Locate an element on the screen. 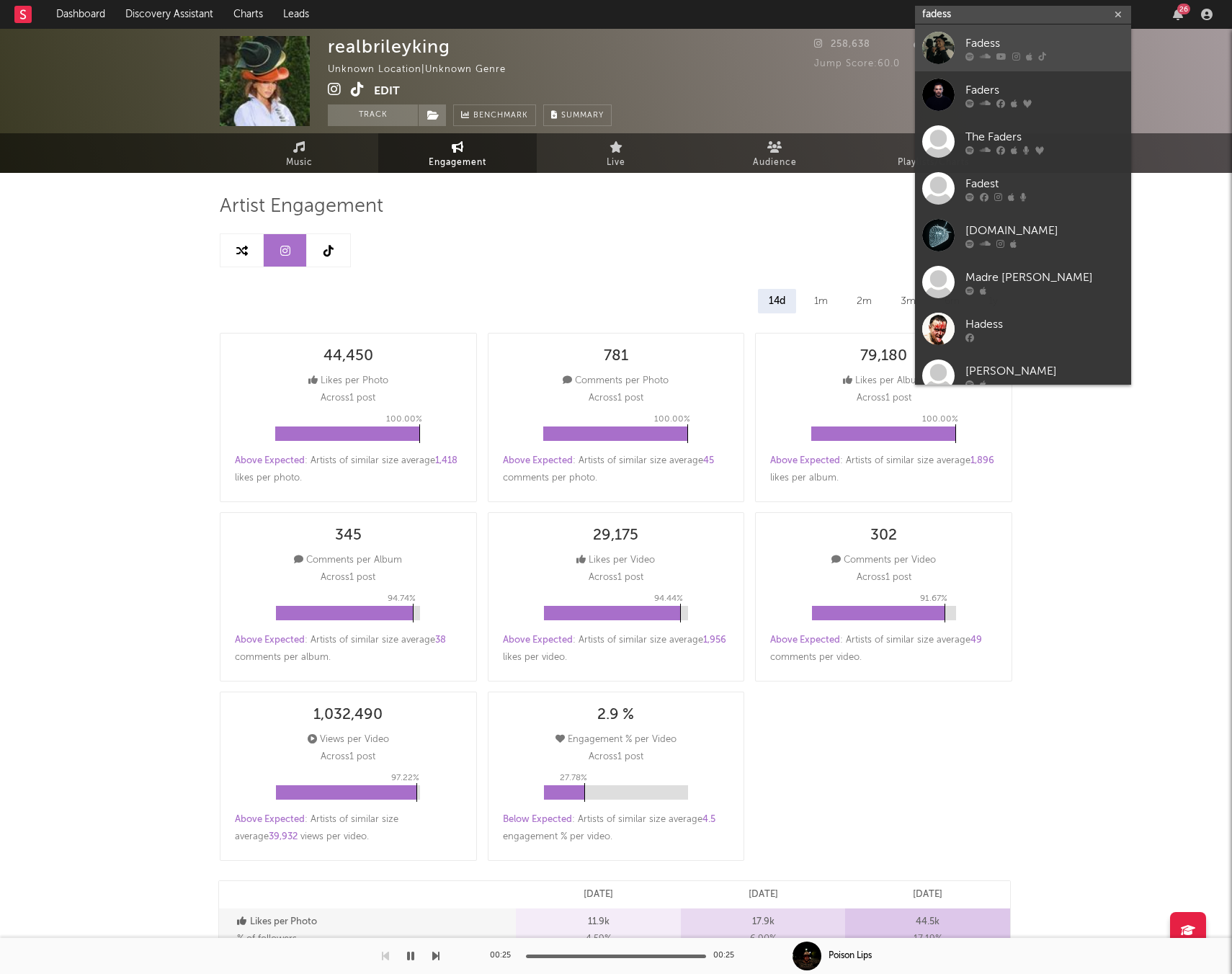 This screenshot has width=1232, height=974. button: Edit is located at coordinates (387, 90).